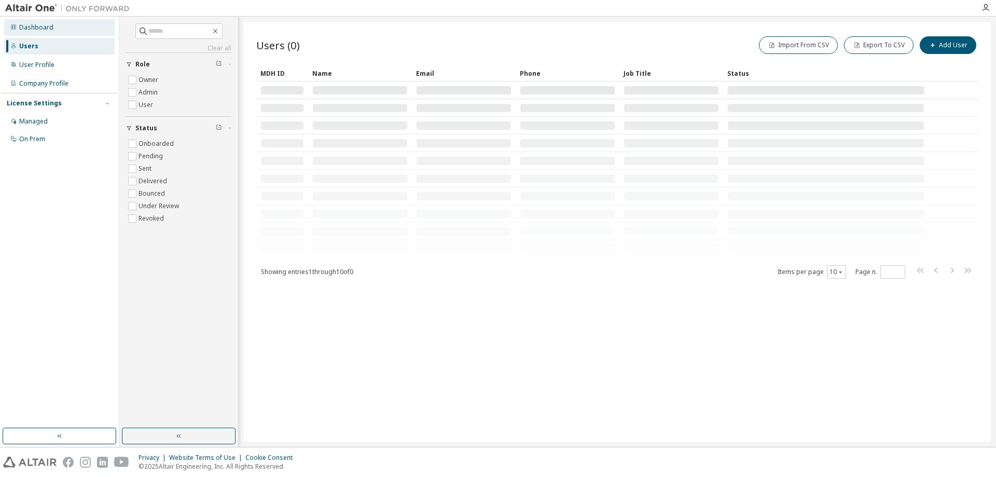 The width and height of the screenshot is (996, 477). What do you see at coordinates (879, 45) in the screenshot?
I see `button: Export To CSV` at bounding box center [879, 45].